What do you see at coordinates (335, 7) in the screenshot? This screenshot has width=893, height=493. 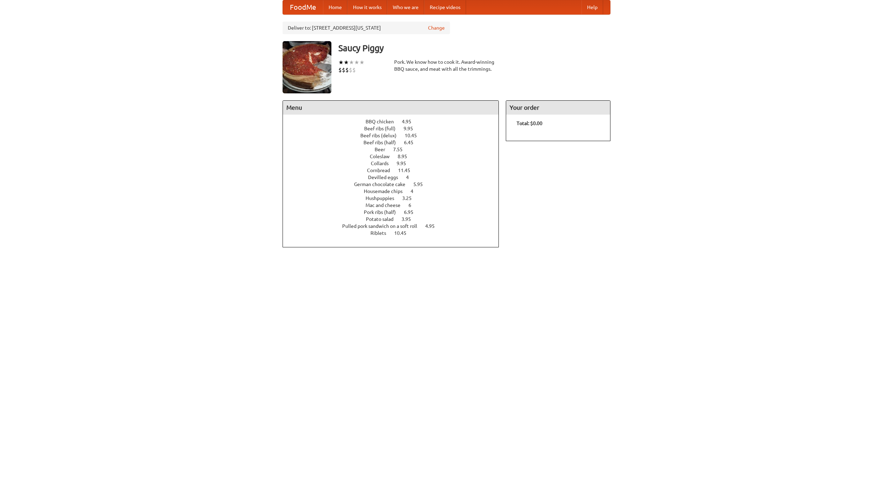 I see `a: Home` at bounding box center [335, 7].